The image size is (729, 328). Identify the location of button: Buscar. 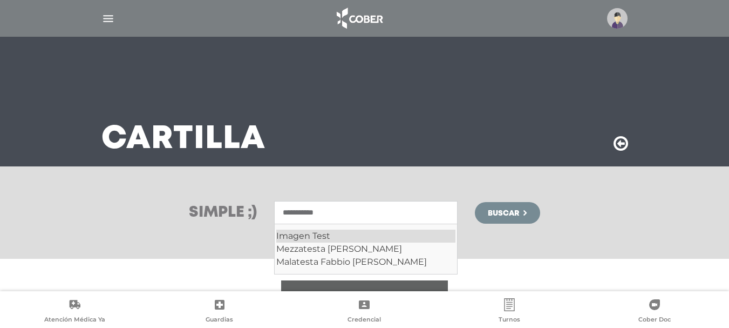
(507, 213).